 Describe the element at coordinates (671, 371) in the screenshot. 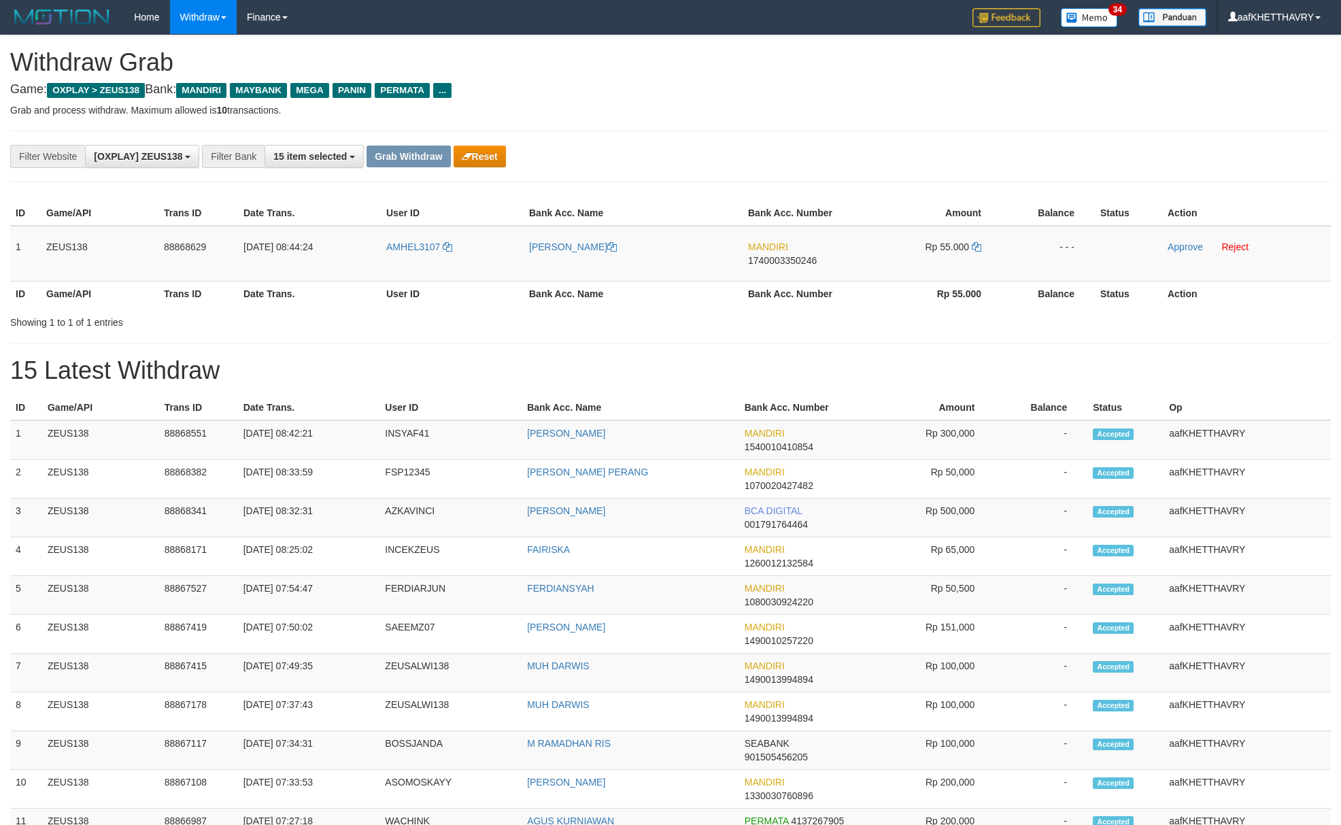

I see `h1: 15 Latest Withdraw` at that location.